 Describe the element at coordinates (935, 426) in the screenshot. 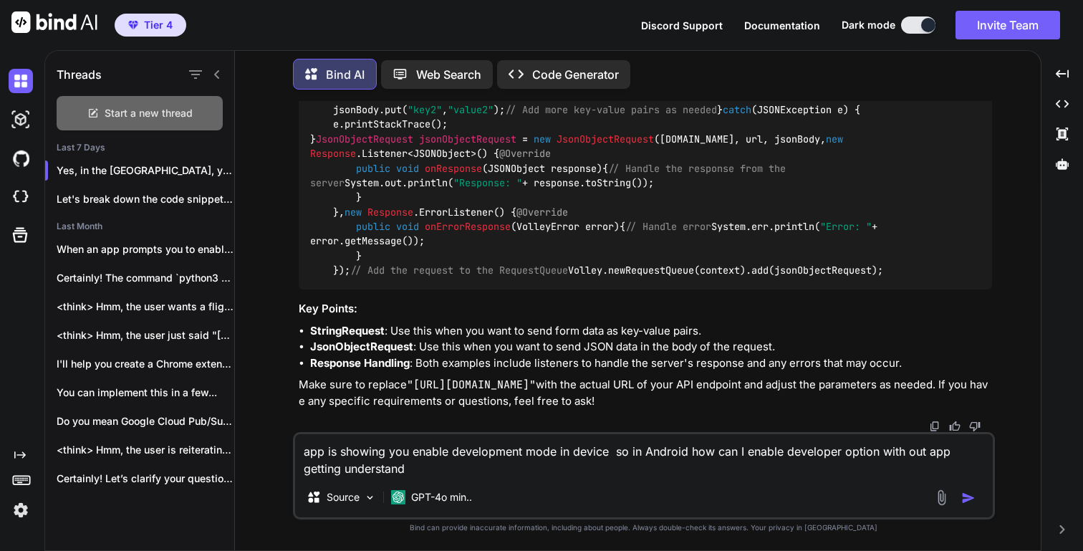

I see `img: copy` at that location.